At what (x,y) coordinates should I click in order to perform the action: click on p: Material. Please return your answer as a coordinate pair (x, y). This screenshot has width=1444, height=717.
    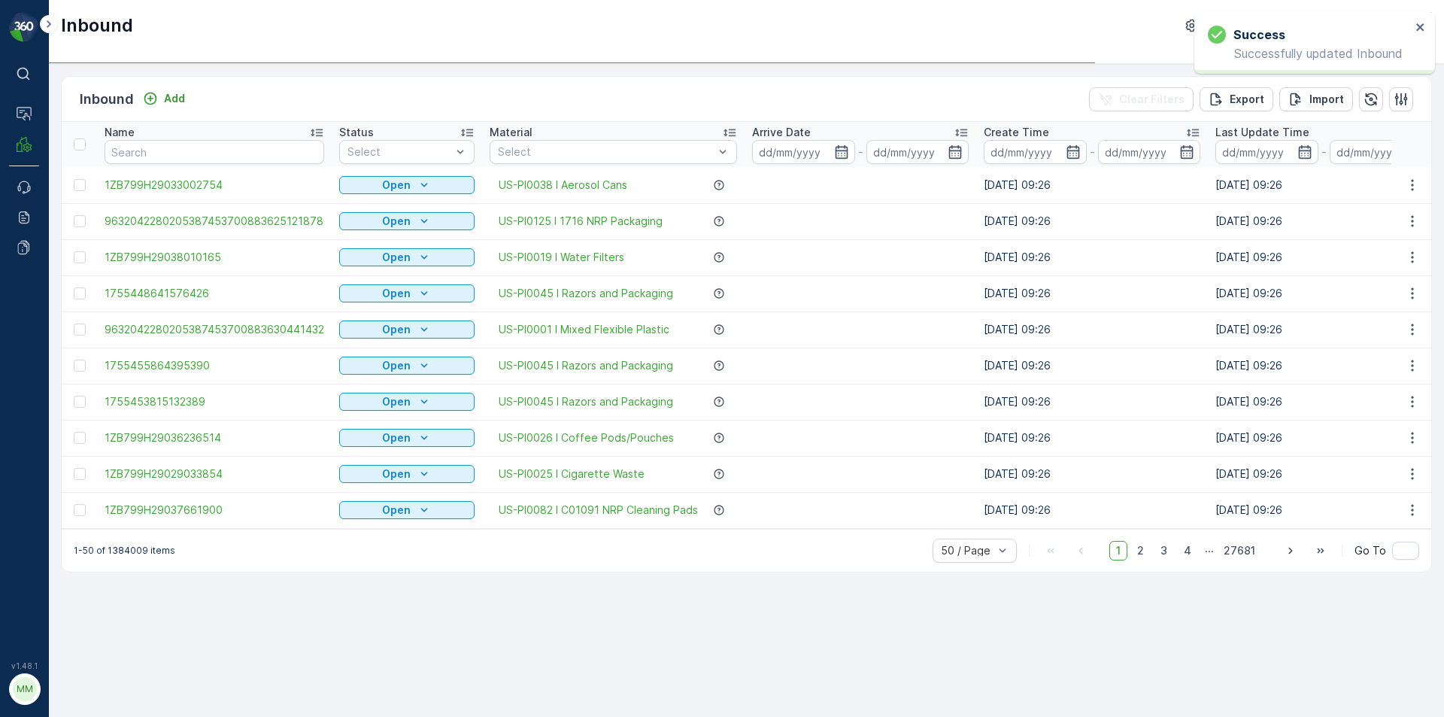
    Looking at the image, I should click on (511, 132).